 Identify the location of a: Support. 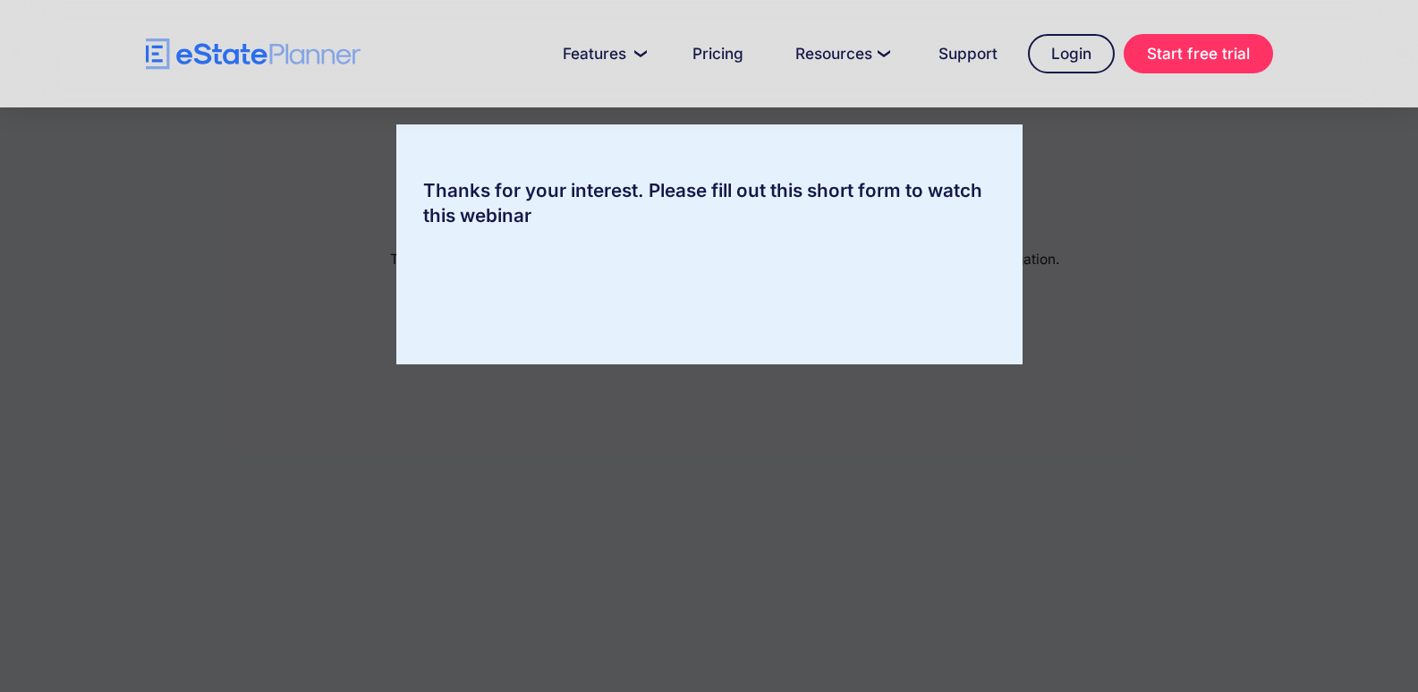
(968, 54).